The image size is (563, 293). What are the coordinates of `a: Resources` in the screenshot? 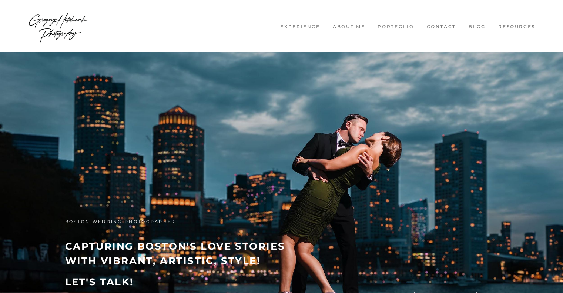 It's located at (516, 27).